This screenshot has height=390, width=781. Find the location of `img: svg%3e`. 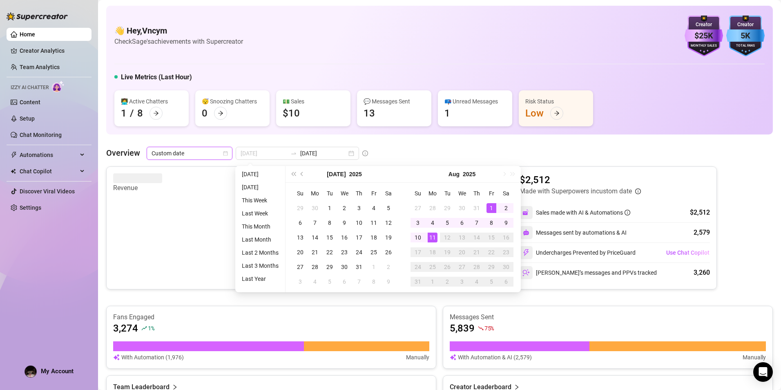

img: svg%3e is located at coordinates (526, 212).